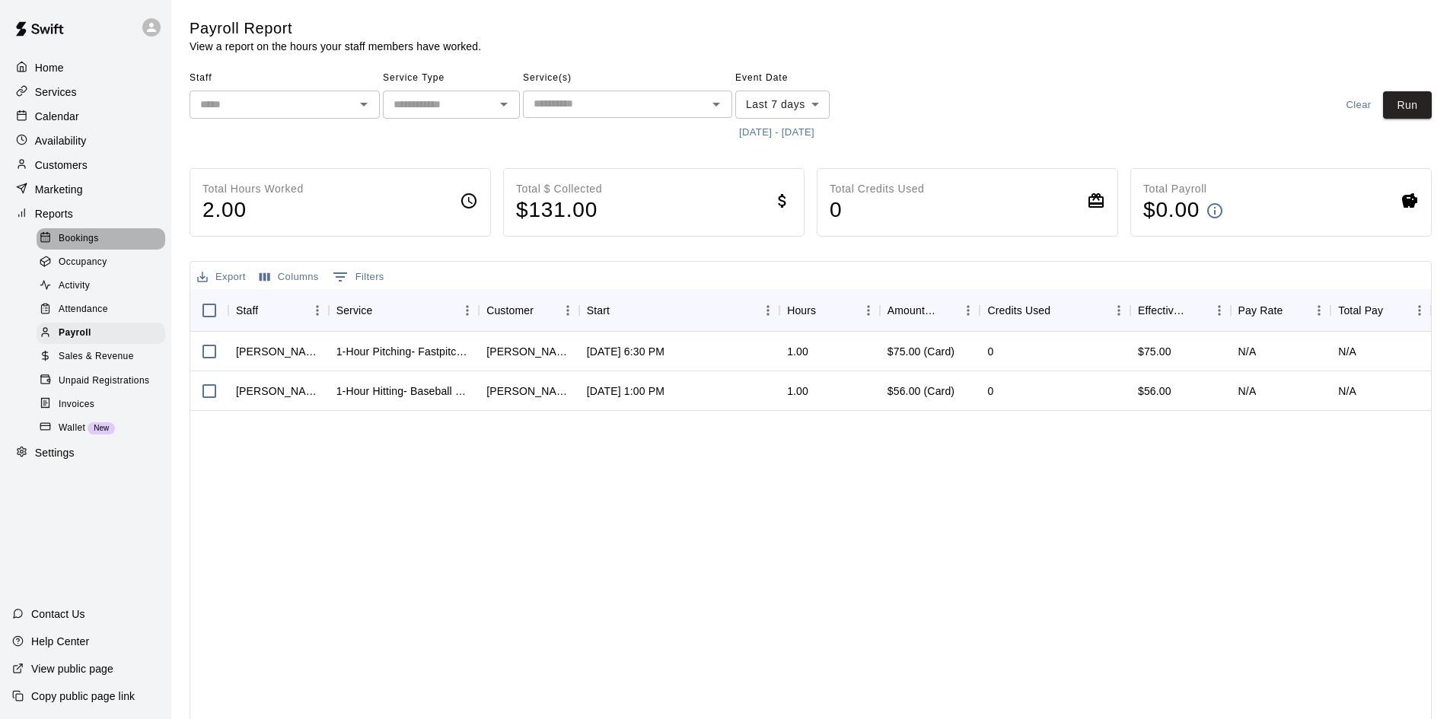  What do you see at coordinates (627, 78) in the screenshot?
I see `span: Service(s)` at bounding box center [627, 78].